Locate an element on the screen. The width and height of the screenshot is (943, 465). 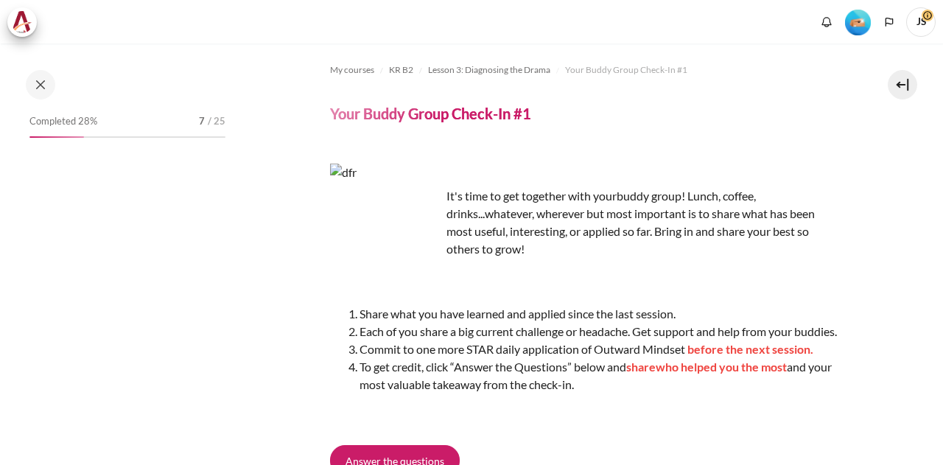
a: My courses is located at coordinates (352, 70).